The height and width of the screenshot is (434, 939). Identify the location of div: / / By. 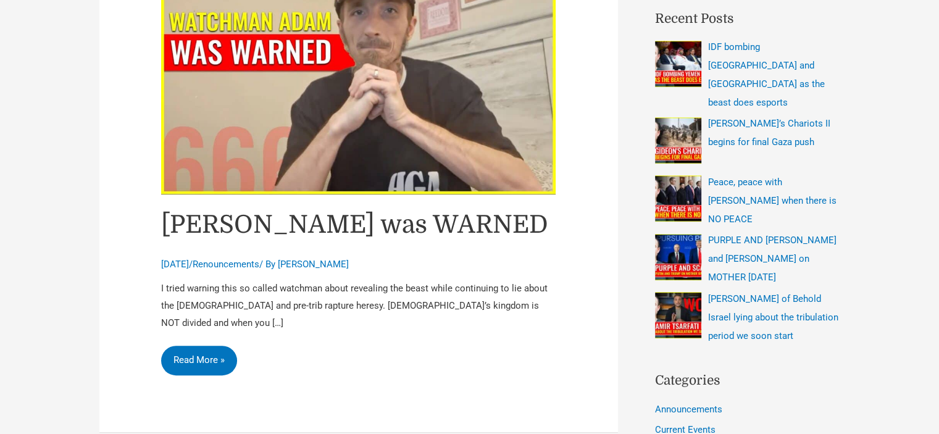
(359, 265).